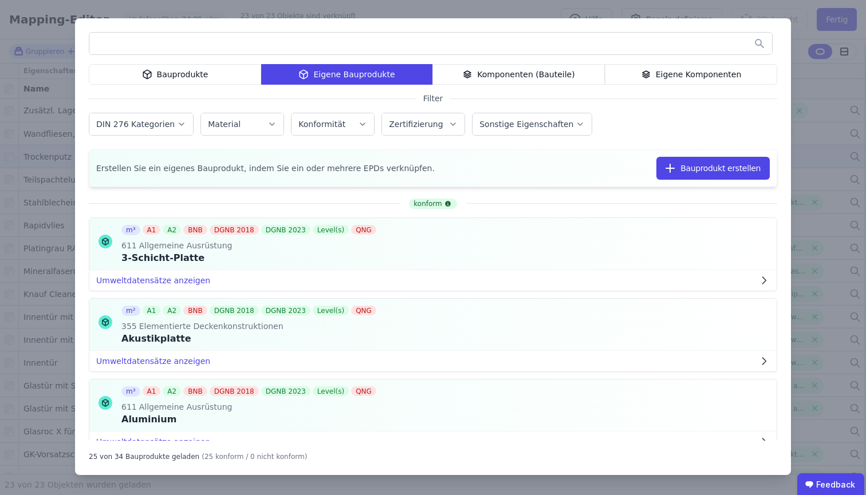 The image size is (866, 495). I want to click on label: Konformität, so click(323, 124).